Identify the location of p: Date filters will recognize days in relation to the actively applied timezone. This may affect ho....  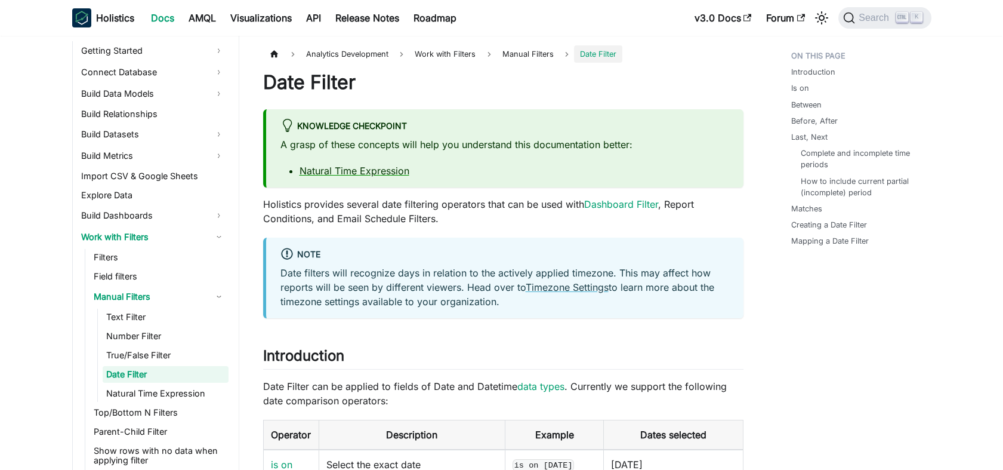
(505, 287).